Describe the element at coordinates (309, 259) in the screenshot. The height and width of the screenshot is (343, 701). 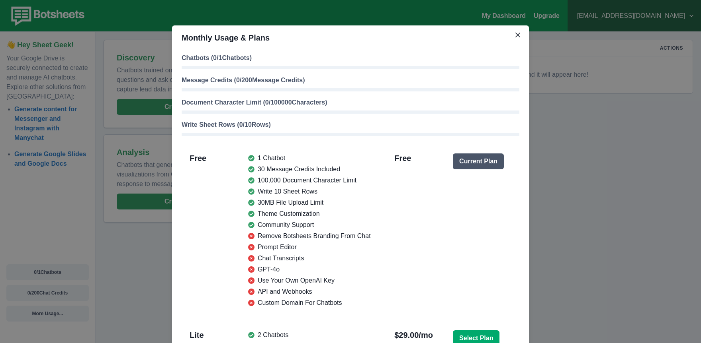
I see `li: Chat Transcripts` at that location.